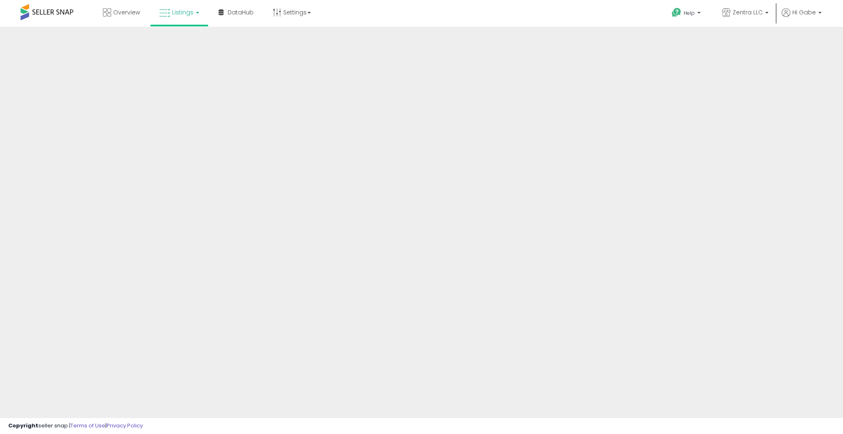 This screenshot has height=434, width=843. What do you see at coordinates (804, 12) in the screenshot?
I see `span: Hi Gabe` at bounding box center [804, 12].